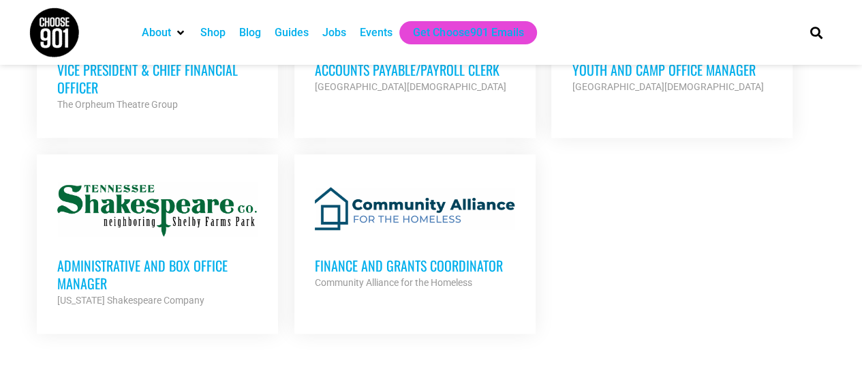  Describe the element at coordinates (334, 33) in the screenshot. I see `div: Jobs` at that location.